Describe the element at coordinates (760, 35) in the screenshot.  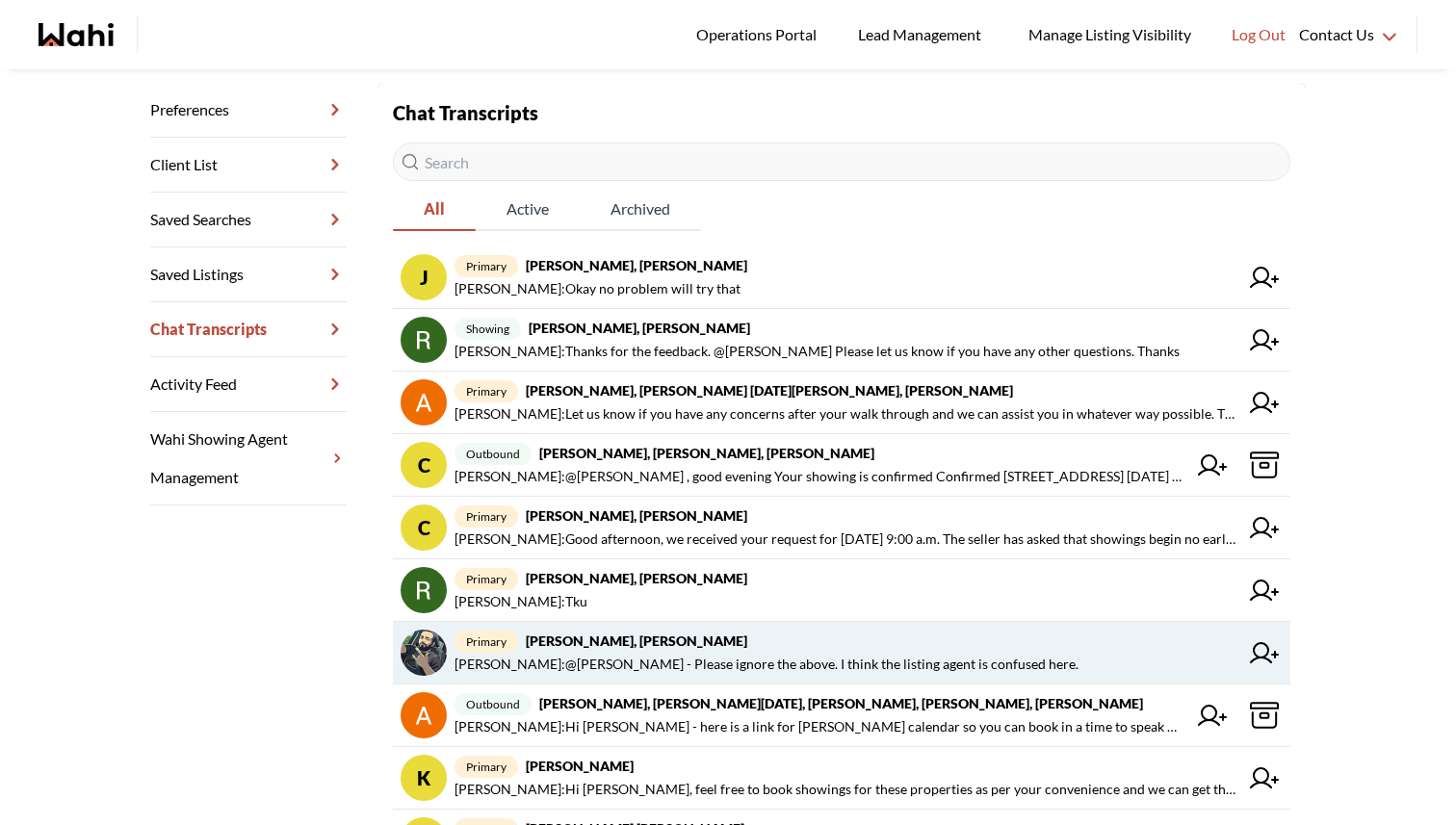
I see `span: Operations Portal` at that location.